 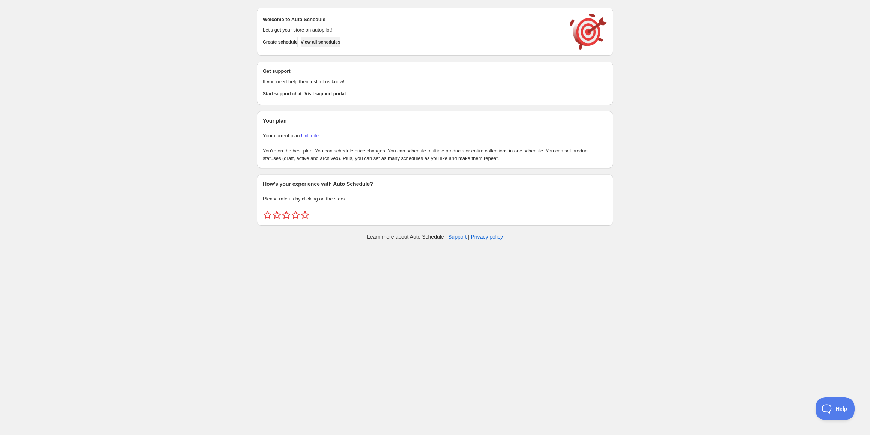 What do you see at coordinates (325, 94) in the screenshot?
I see `a: Visit support portal` at bounding box center [325, 94].